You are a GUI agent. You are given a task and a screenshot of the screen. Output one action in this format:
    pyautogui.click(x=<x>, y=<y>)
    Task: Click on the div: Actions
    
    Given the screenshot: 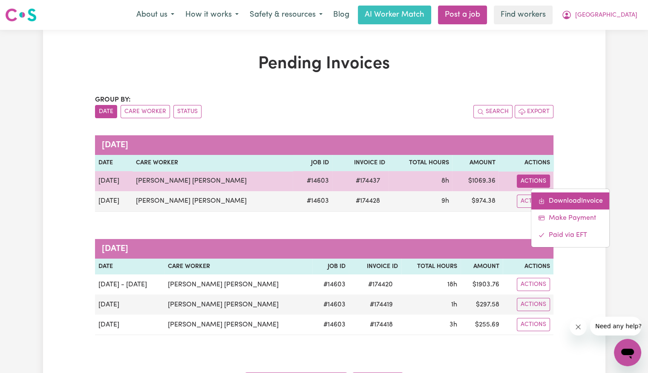 What is the action you would take?
    pyautogui.click(x=570, y=217)
    